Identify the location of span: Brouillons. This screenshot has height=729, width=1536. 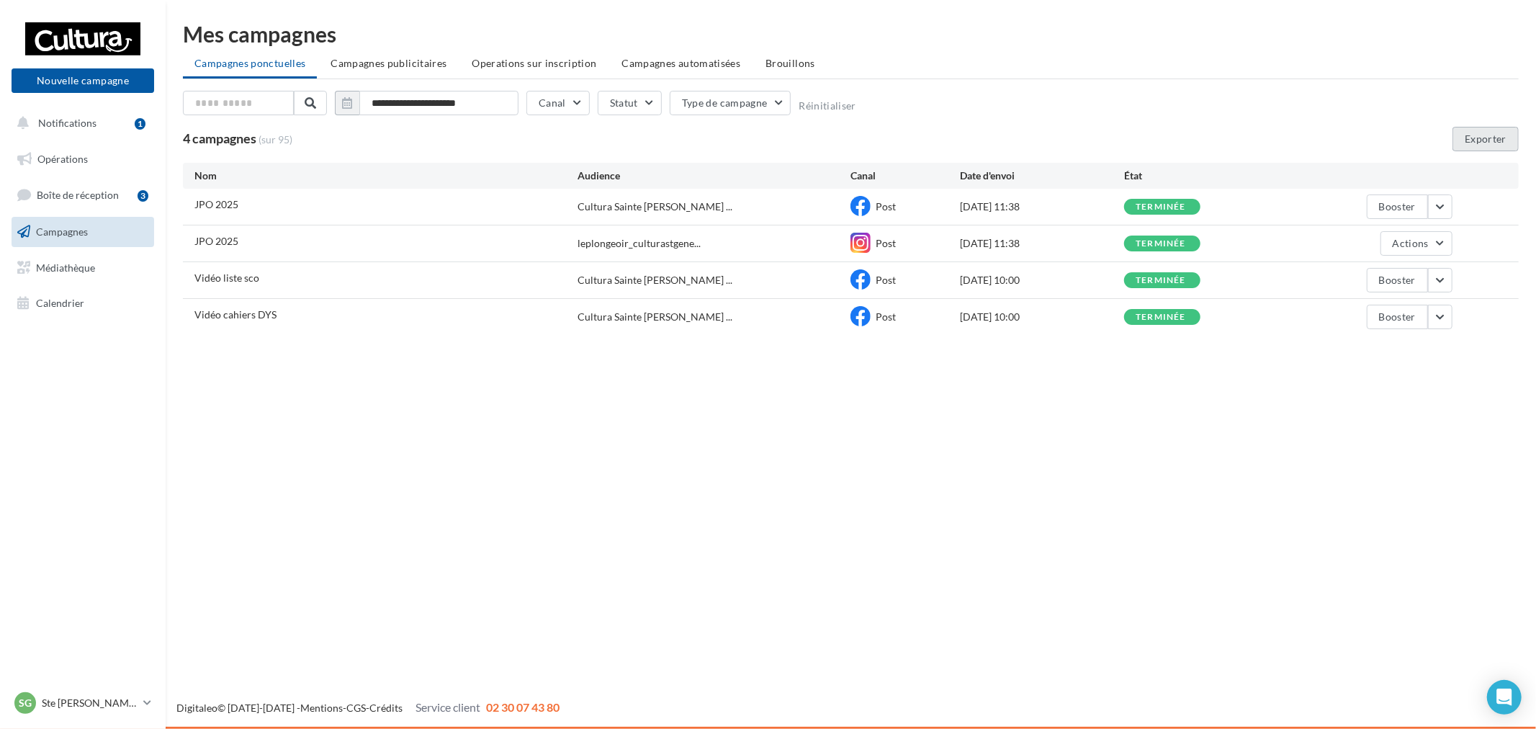
(790, 63).